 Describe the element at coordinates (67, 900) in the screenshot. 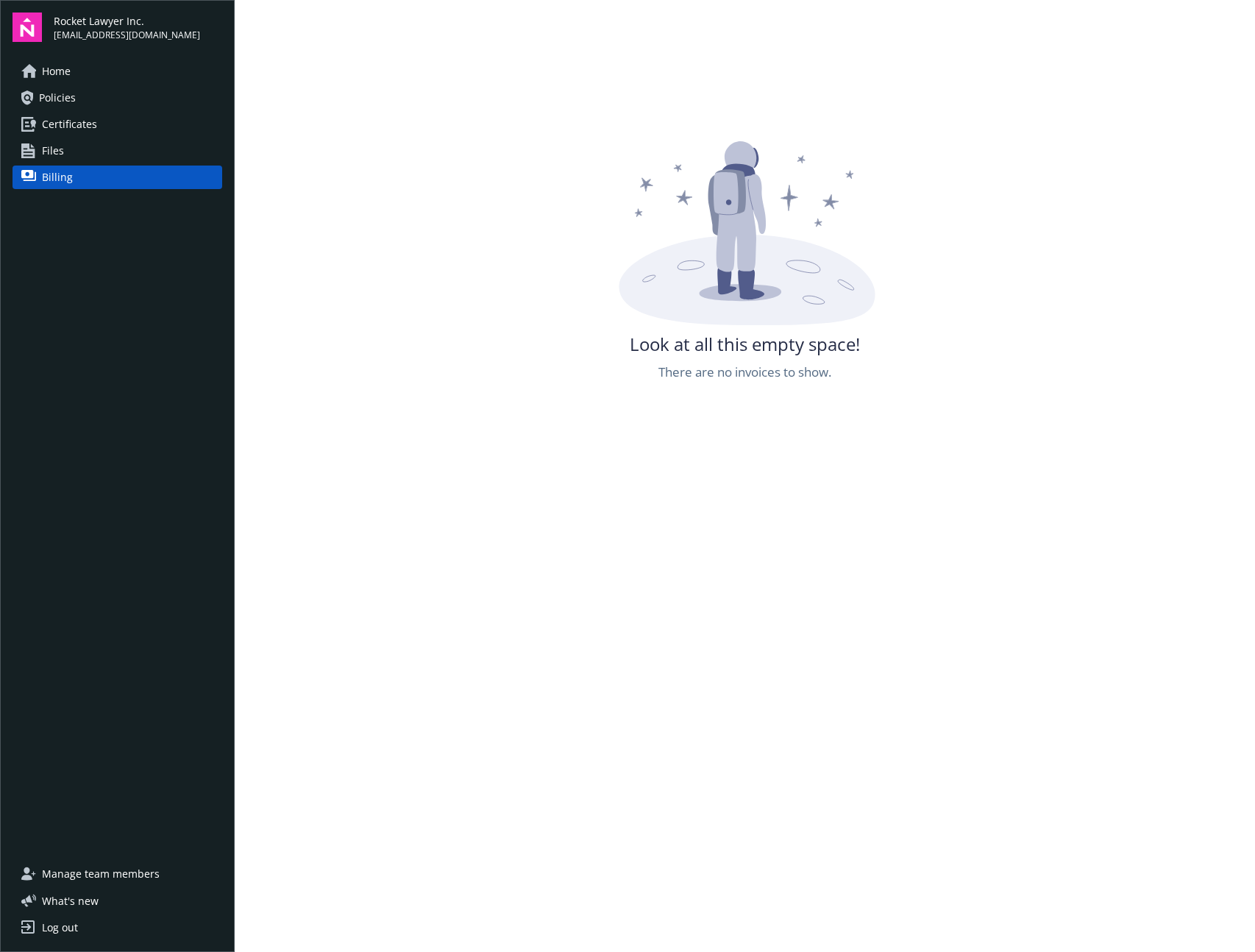

I see `button: What's new` at that location.